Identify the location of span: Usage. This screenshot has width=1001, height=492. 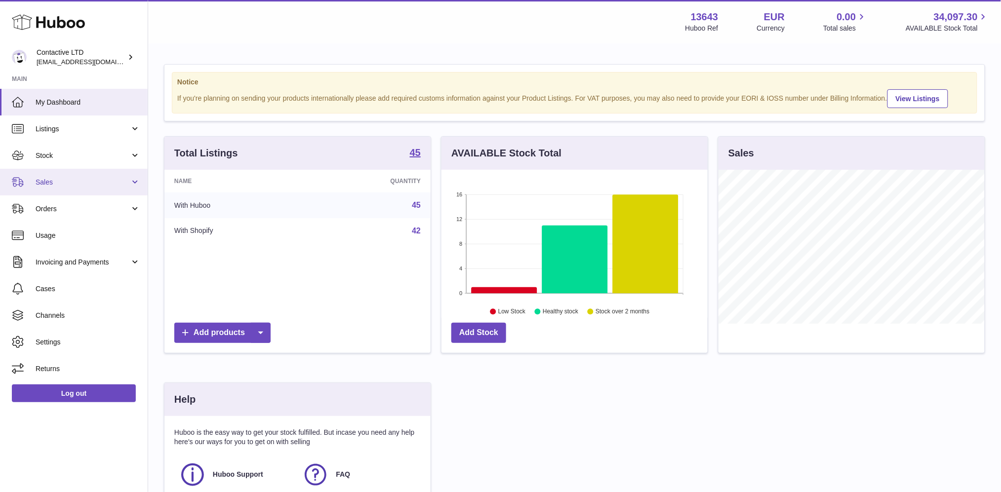
(88, 235).